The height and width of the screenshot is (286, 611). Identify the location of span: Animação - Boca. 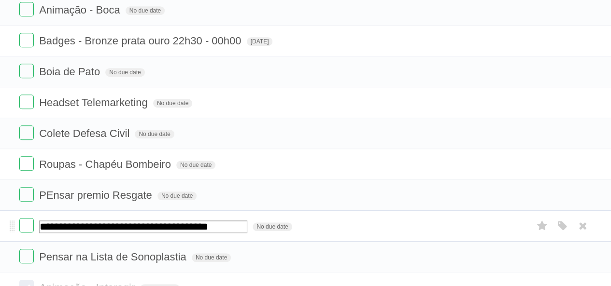
(81, 10).